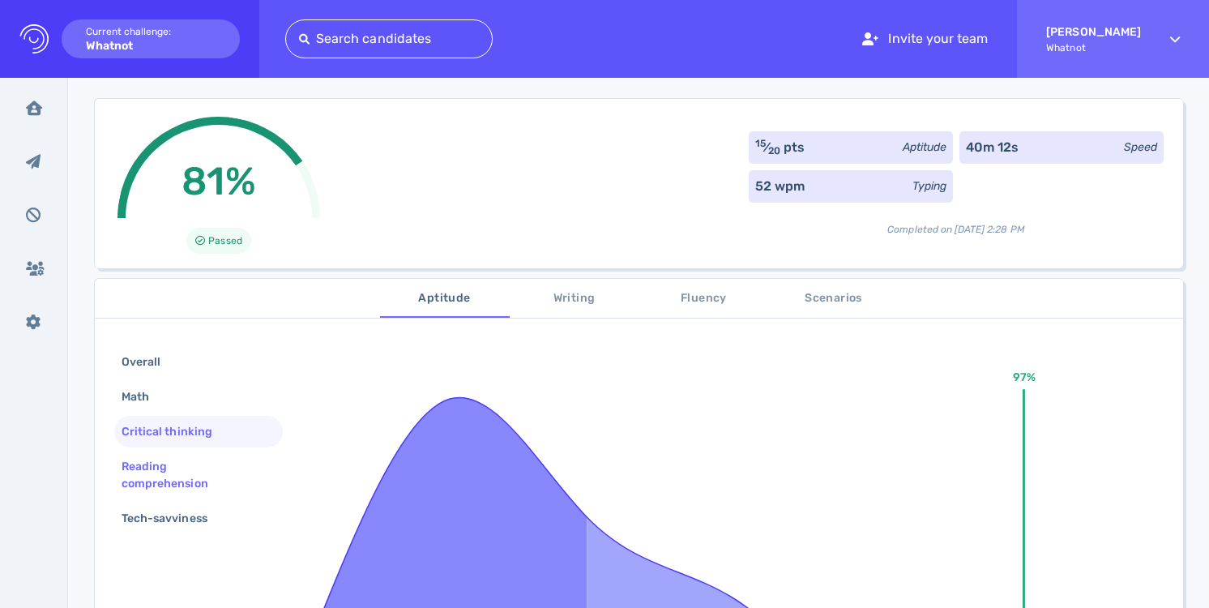 The width and height of the screenshot is (1209, 608). Describe the element at coordinates (1140, 147) in the screenshot. I see `div: Speed` at that location.